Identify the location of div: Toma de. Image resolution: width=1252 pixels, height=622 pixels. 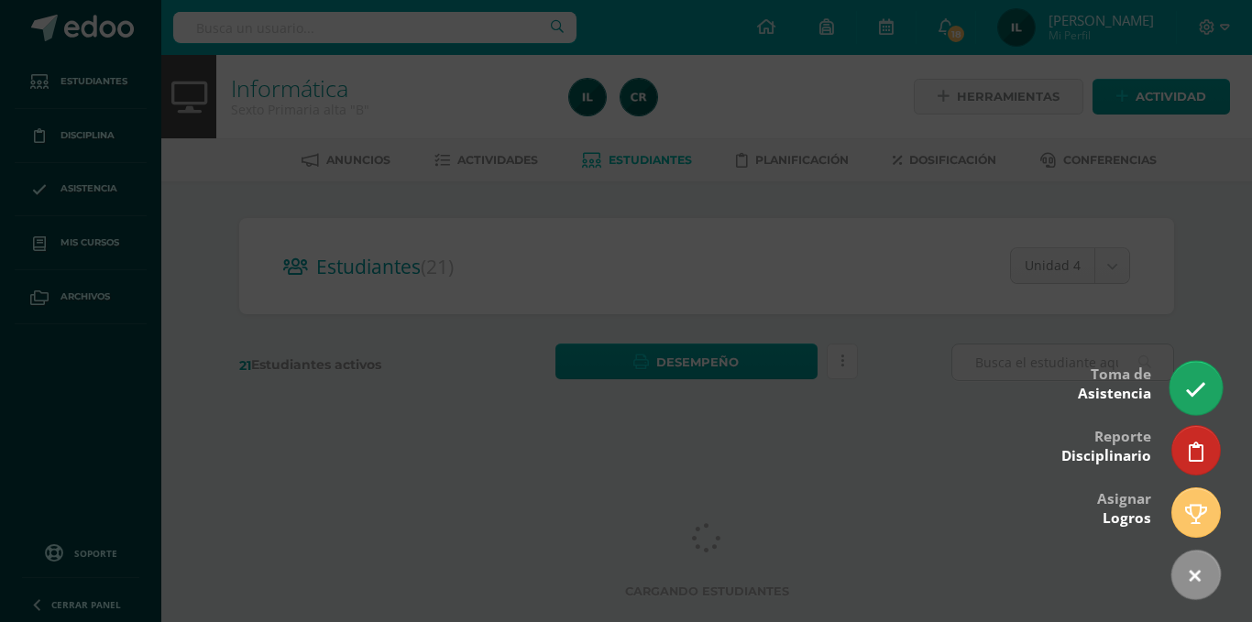
(1115, 382).